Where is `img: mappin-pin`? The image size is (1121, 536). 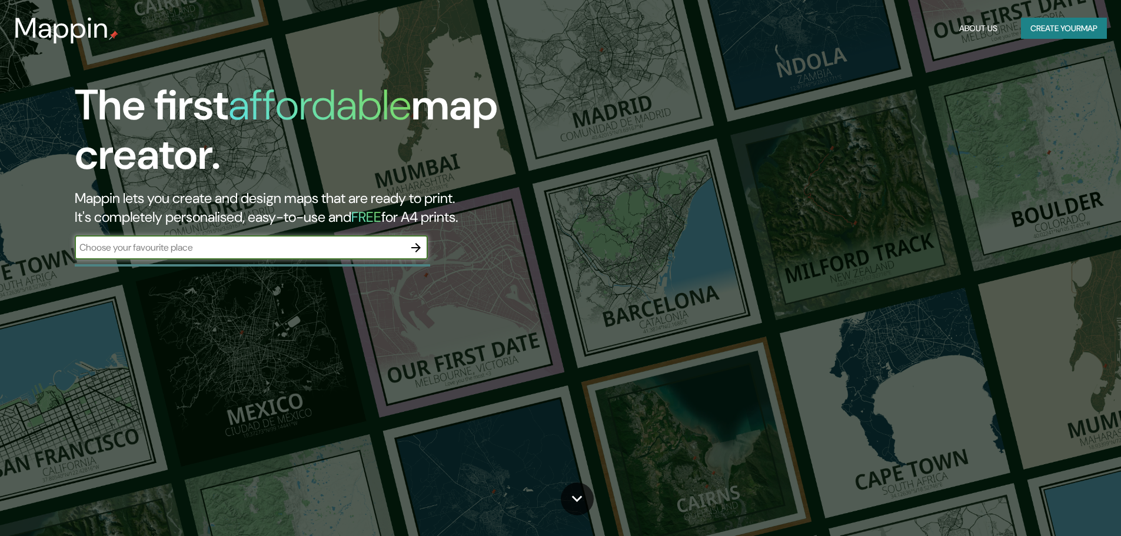
img: mappin-pin is located at coordinates (114, 35).